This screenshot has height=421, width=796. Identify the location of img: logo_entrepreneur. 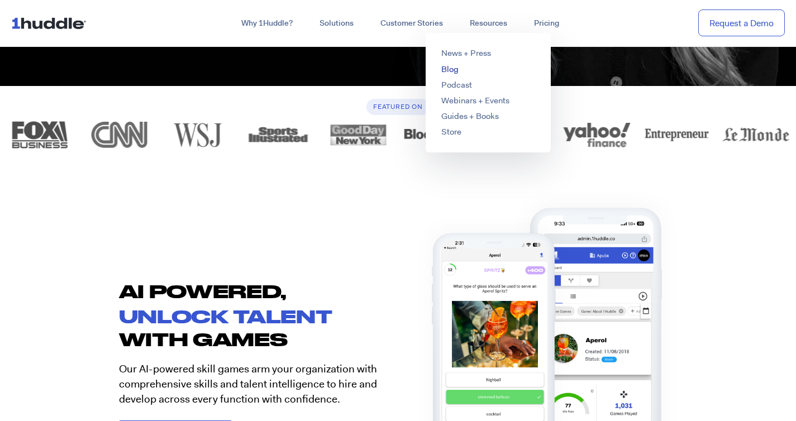
(676, 135).